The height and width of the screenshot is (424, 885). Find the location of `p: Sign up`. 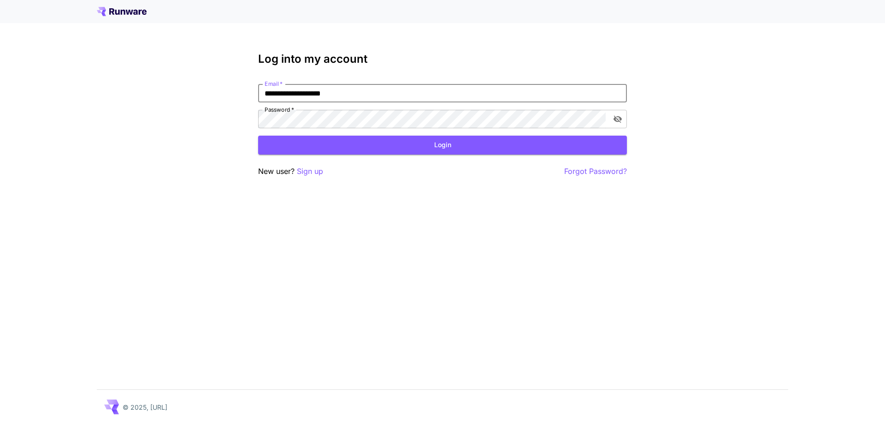

p: Sign up is located at coordinates (310, 171).